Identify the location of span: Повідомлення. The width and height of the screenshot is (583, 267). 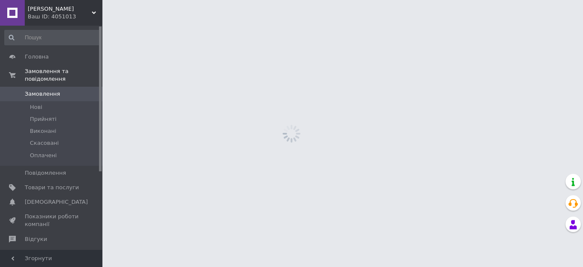
(45, 173).